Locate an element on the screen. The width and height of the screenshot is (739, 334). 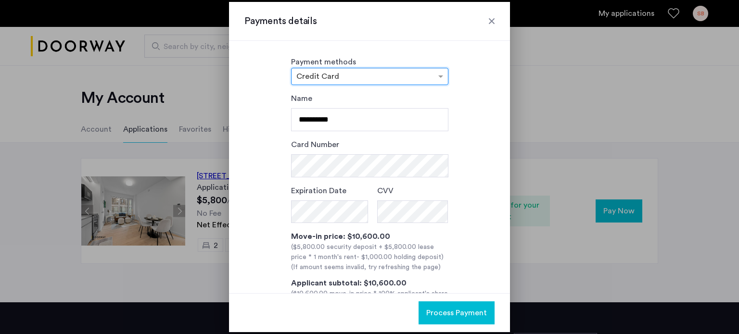
label: Expiration Date is located at coordinates (318, 191).